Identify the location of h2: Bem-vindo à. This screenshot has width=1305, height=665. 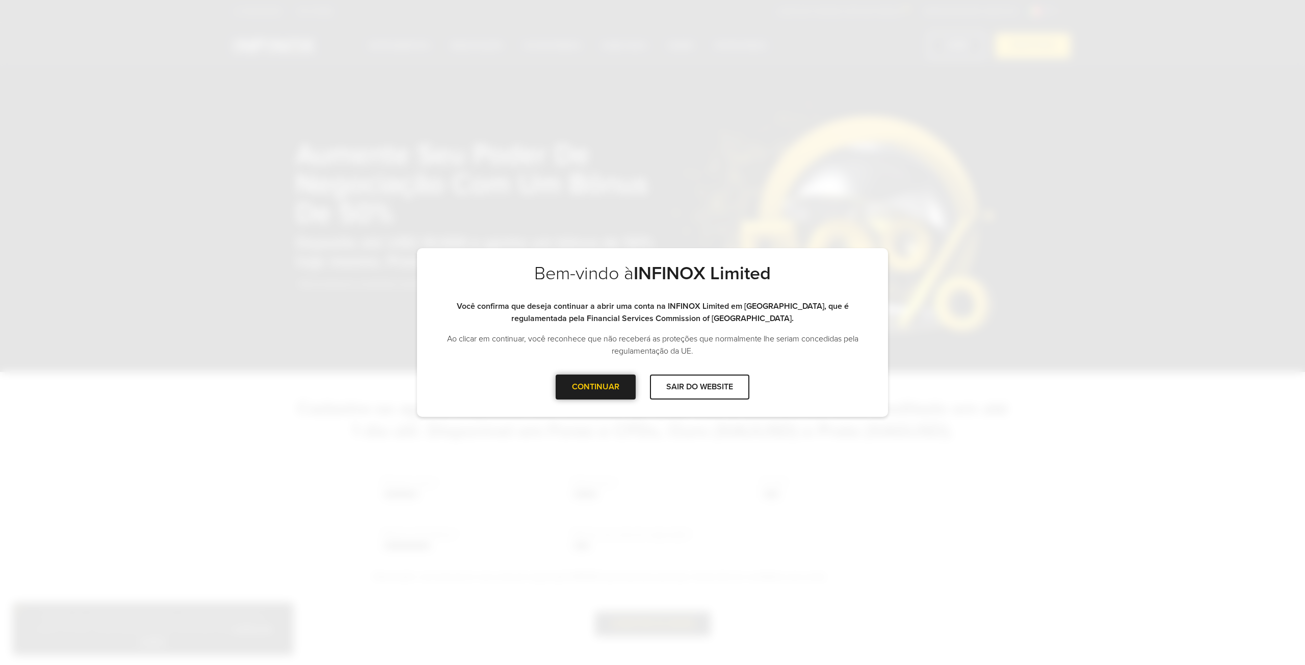
(653, 281).